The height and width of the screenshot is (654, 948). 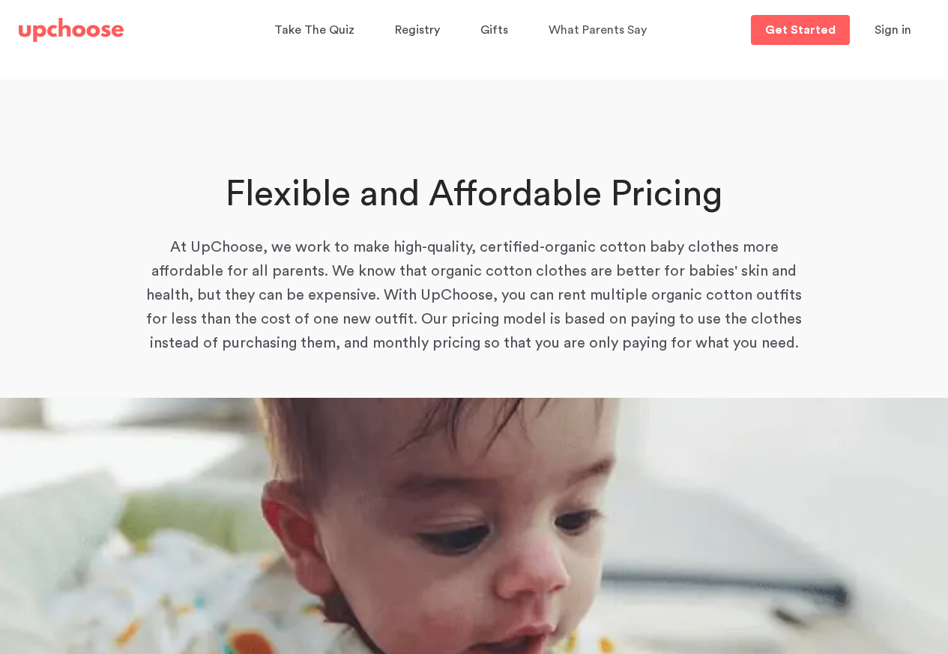 What do you see at coordinates (599, 30) in the screenshot?
I see `a: What Parents Say` at bounding box center [599, 30].